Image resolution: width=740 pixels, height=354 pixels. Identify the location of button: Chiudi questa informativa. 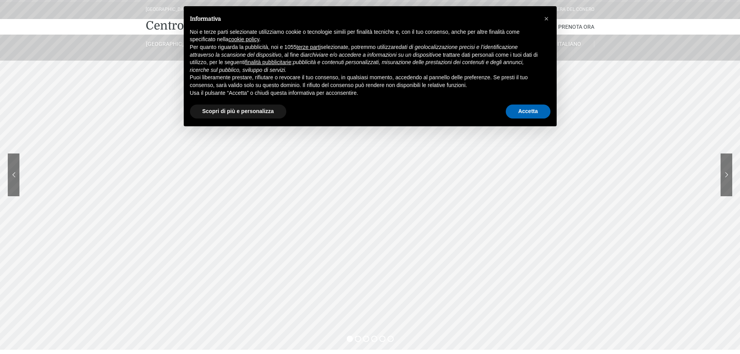
(547, 19).